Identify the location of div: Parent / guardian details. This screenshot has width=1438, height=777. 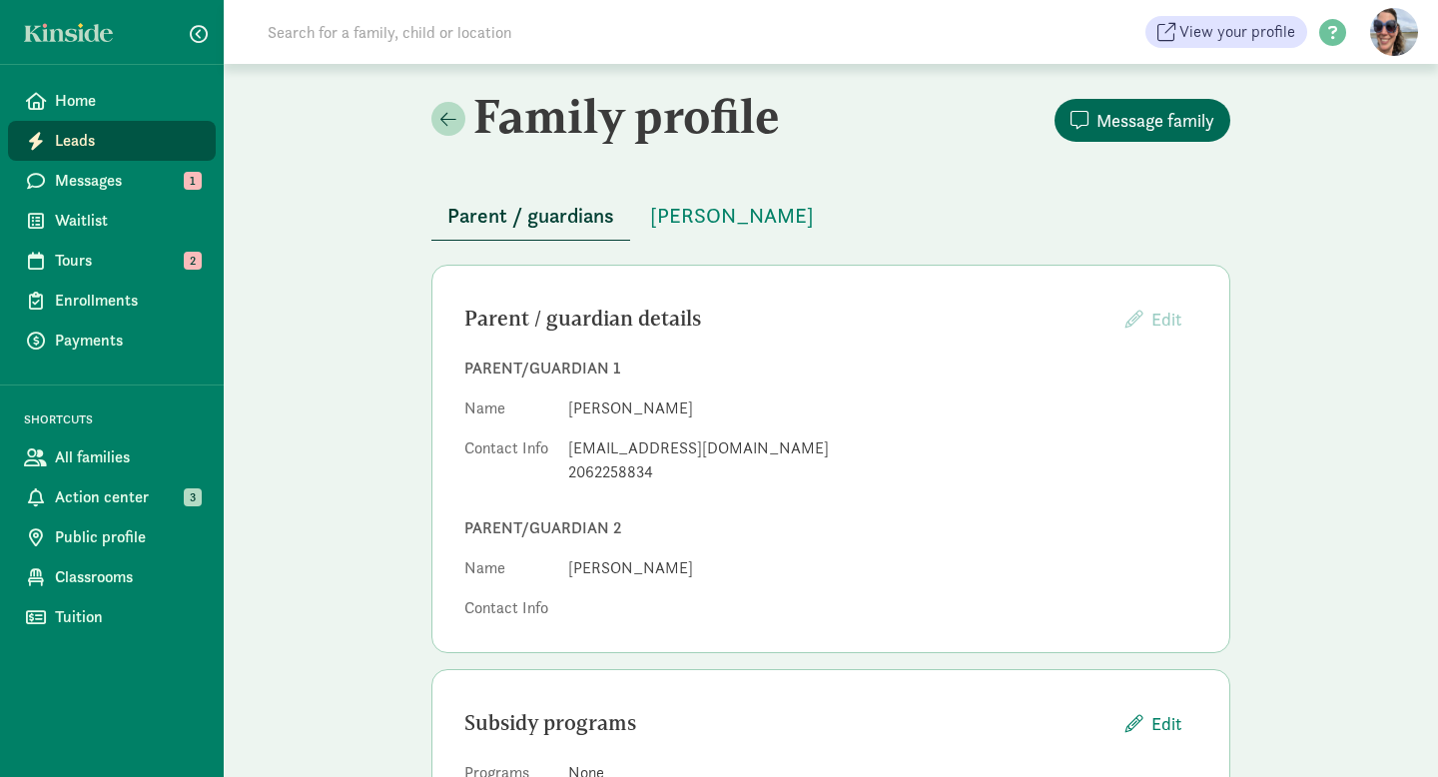
(787, 319).